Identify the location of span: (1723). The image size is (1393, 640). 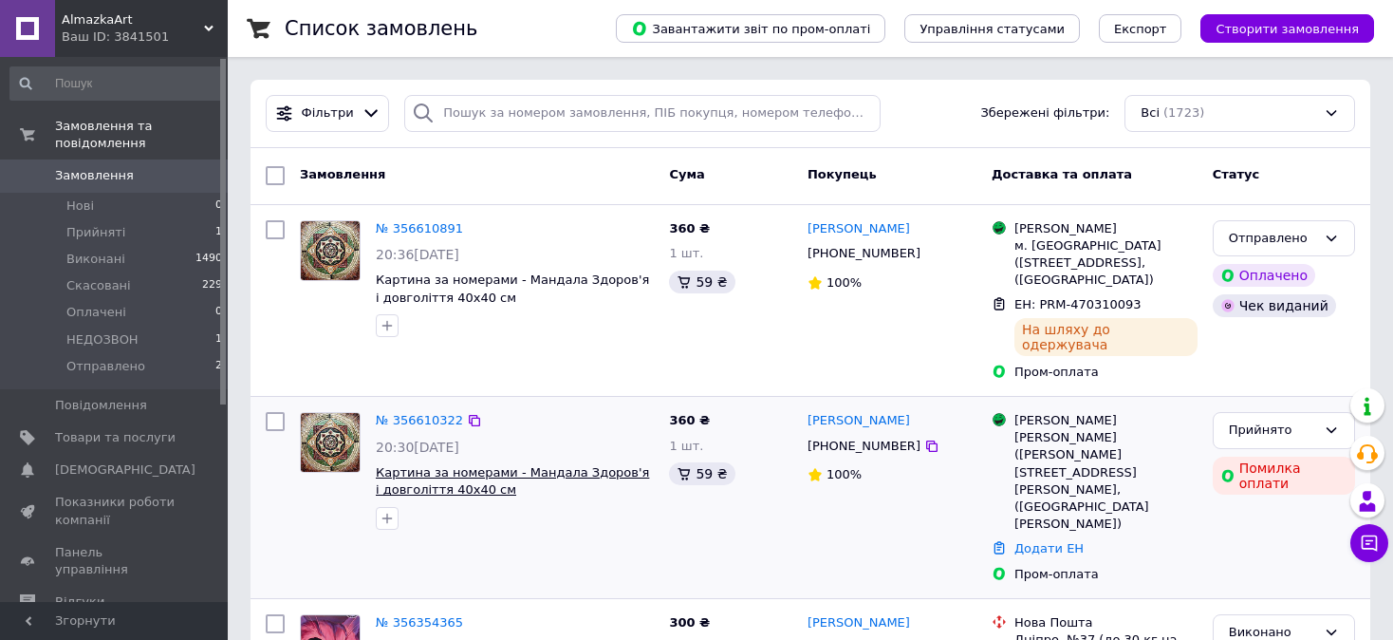
(1183, 112).